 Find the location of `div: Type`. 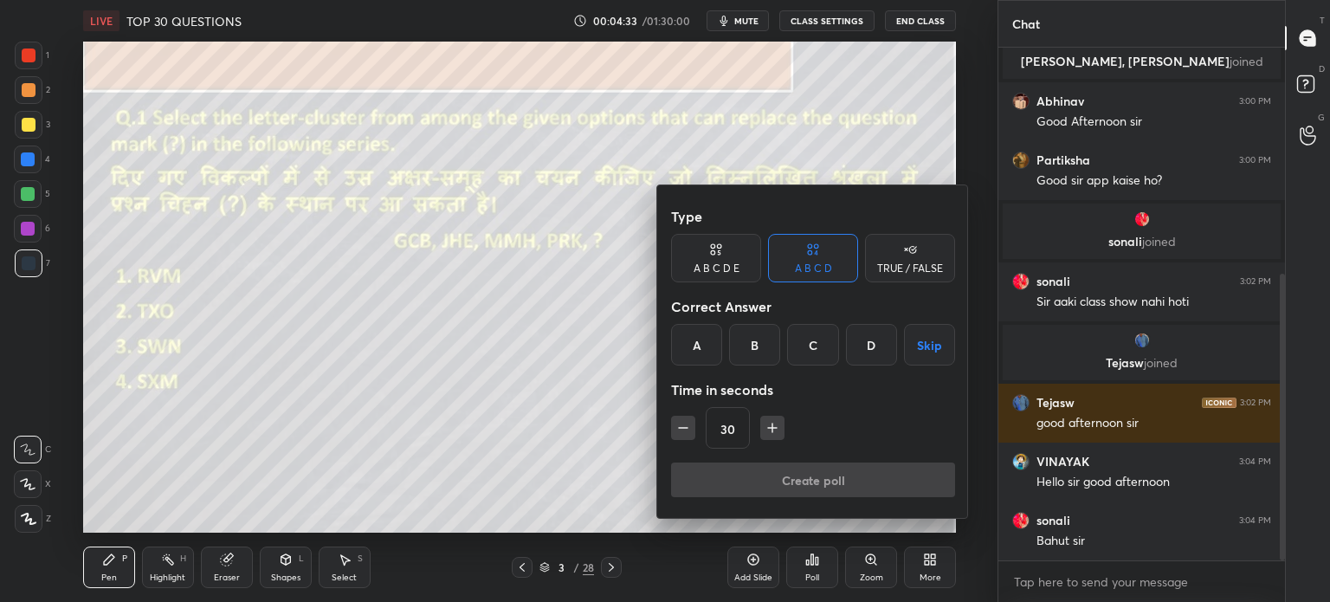

div: Type is located at coordinates (813, 216).